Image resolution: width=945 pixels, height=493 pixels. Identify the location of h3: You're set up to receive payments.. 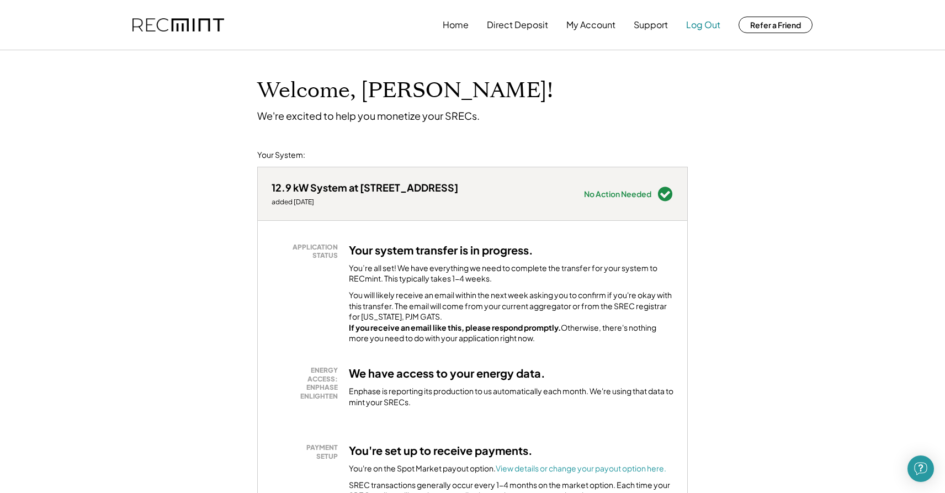
(441, 451).